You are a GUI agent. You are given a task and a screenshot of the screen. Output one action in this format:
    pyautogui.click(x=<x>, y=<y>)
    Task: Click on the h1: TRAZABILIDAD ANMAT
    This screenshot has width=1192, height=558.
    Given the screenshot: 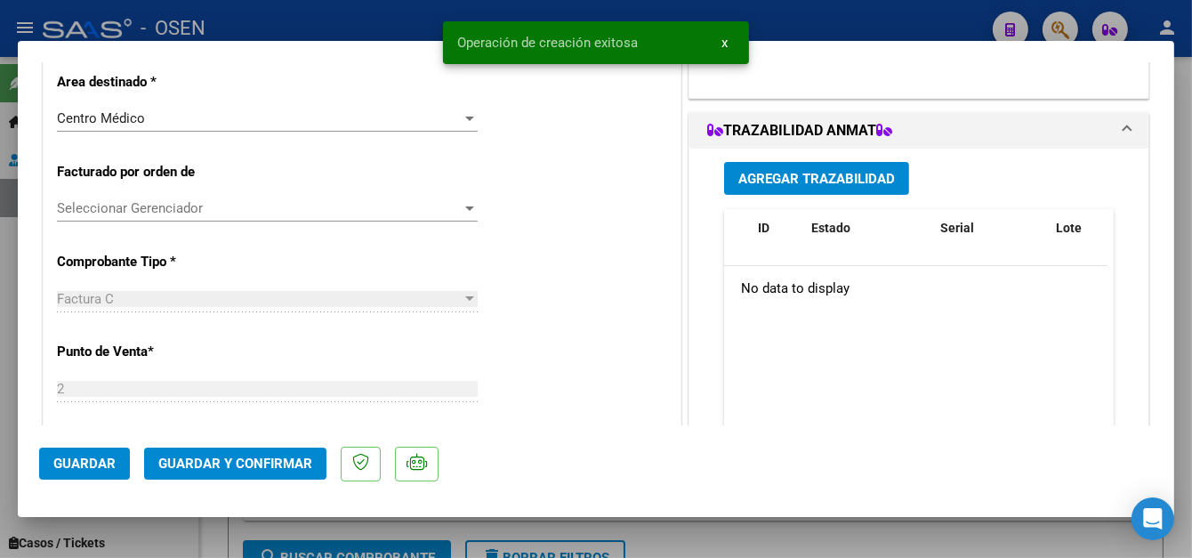 What is the action you would take?
    pyautogui.click(x=800, y=131)
    